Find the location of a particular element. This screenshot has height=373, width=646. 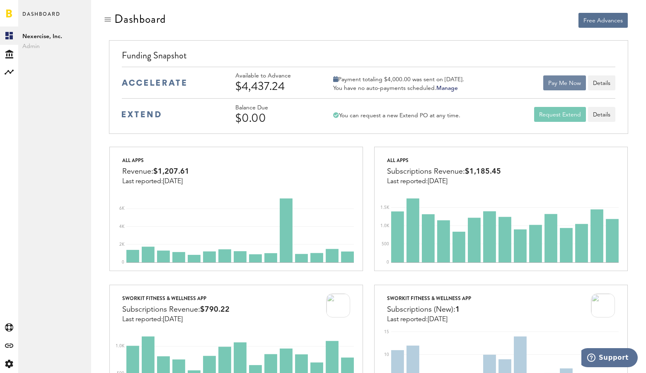

text: 2K is located at coordinates (122, 245).